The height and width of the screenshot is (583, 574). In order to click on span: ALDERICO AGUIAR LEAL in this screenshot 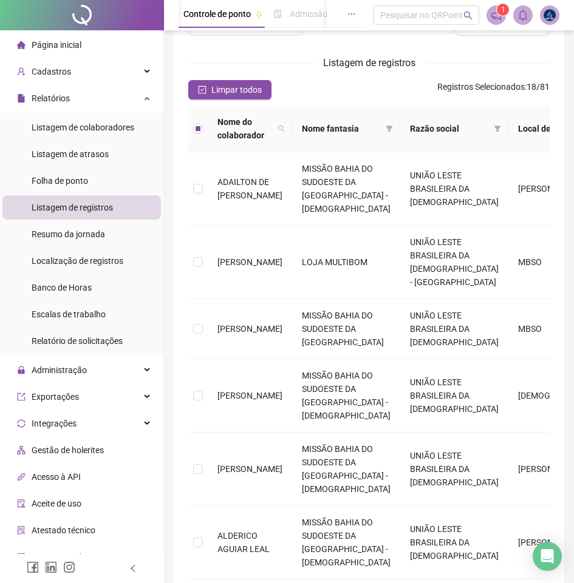, I will do `click(243, 543)`.